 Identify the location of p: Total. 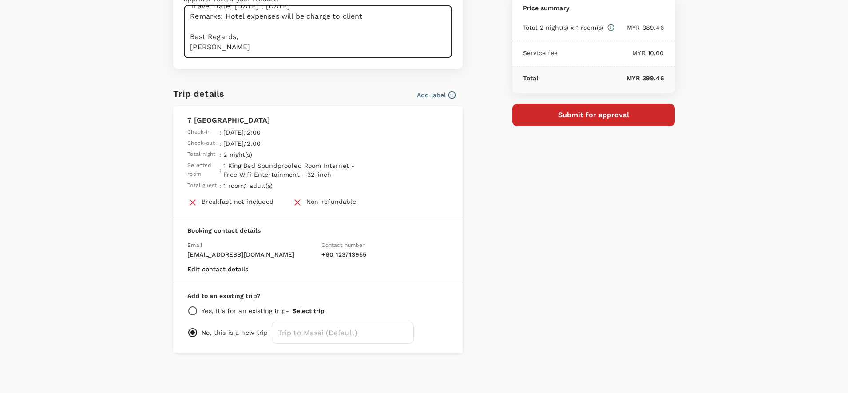
(531, 78).